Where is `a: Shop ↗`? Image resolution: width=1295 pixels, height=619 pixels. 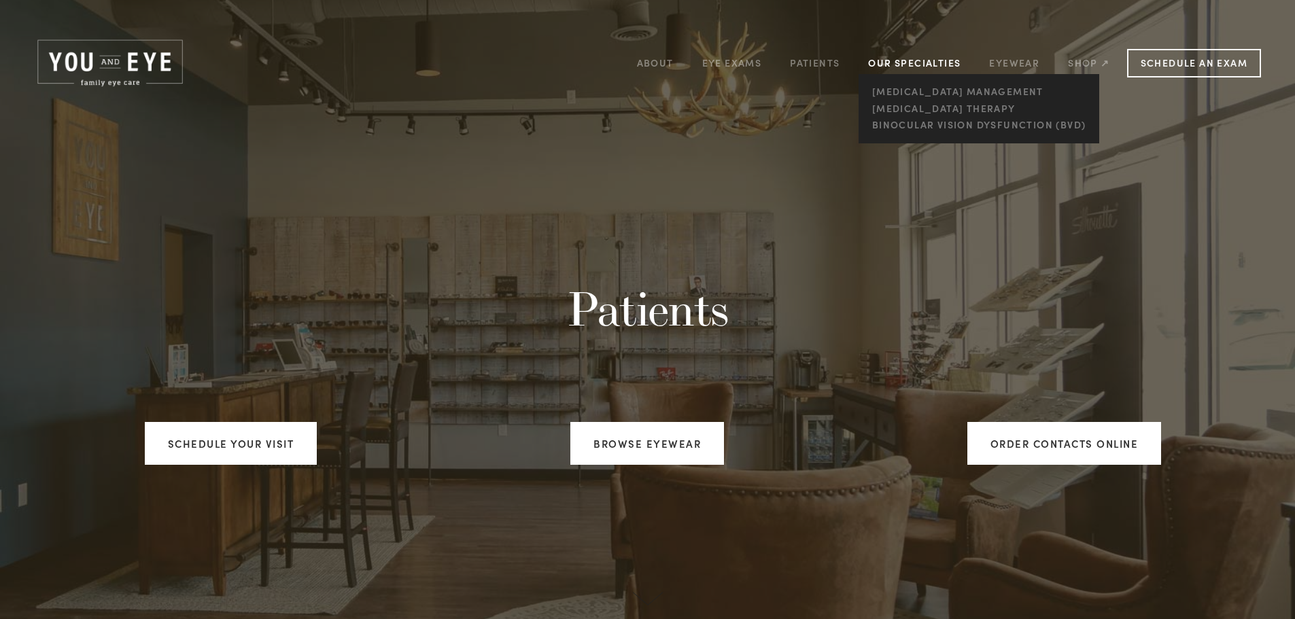 a: Shop ↗ is located at coordinates (1088, 63).